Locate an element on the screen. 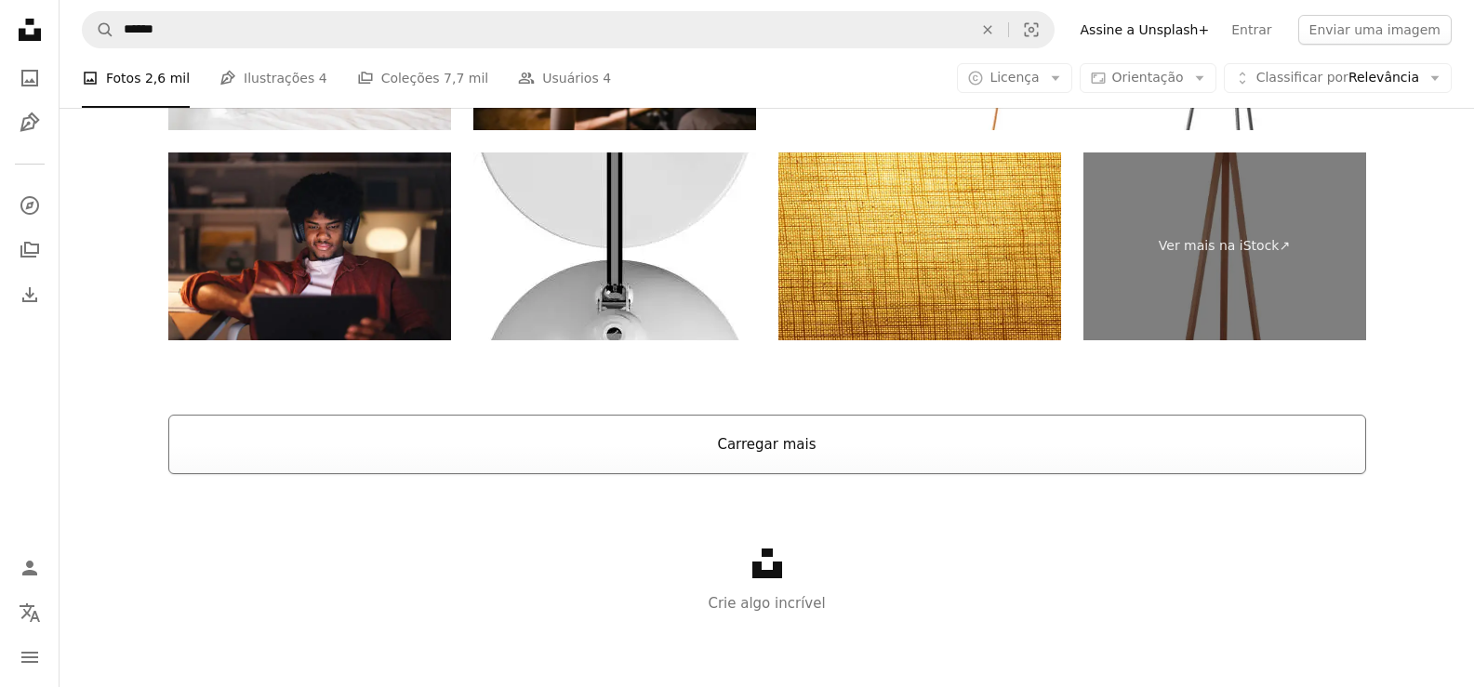  a: Coleções is located at coordinates (30, 250).